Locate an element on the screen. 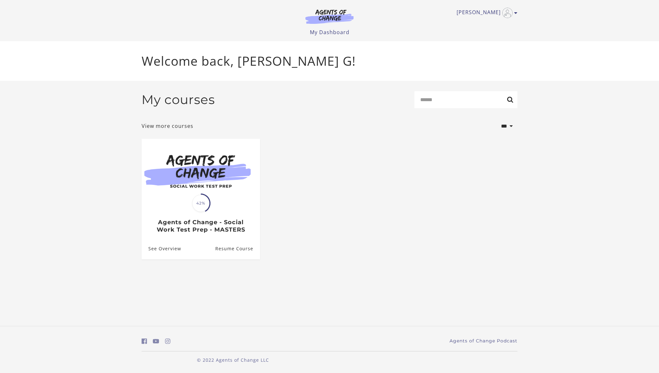 The width and height of the screenshot is (659, 373). a: https://www.facebook.com/groups/aswbtestprep (Open in a new window) is located at coordinates (144, 341).